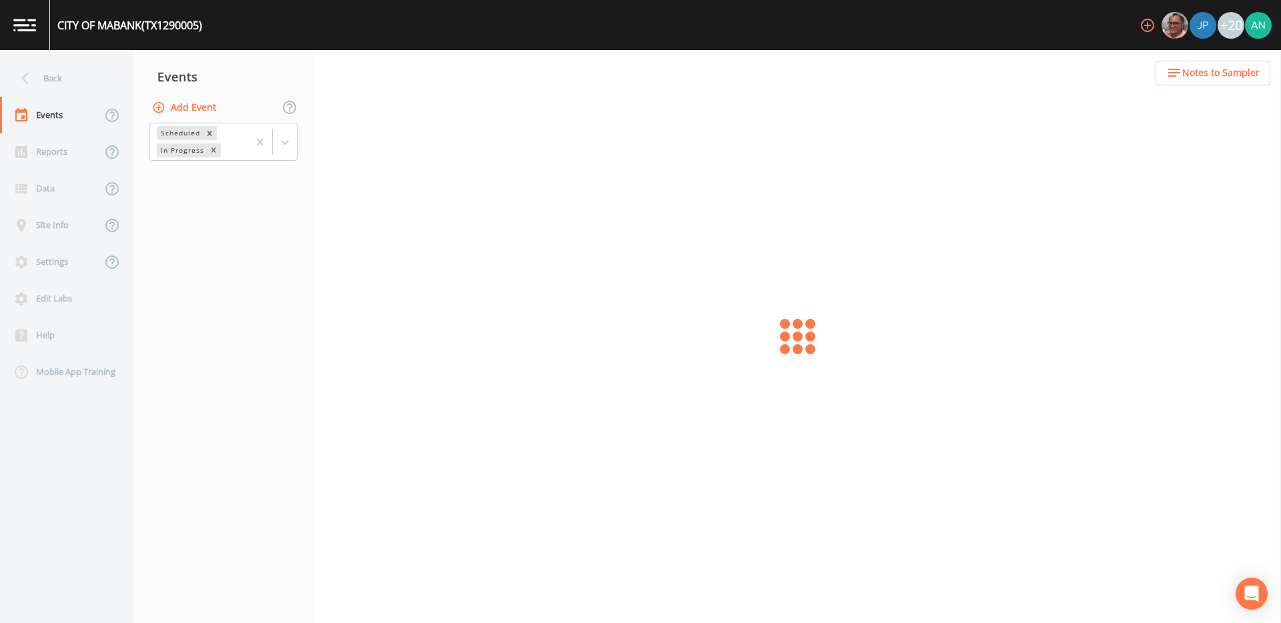 The width and height of the screenshot is (1281, 623). I want to click on div: CITY OF MABANK (TX1290005), so click(129, 25).